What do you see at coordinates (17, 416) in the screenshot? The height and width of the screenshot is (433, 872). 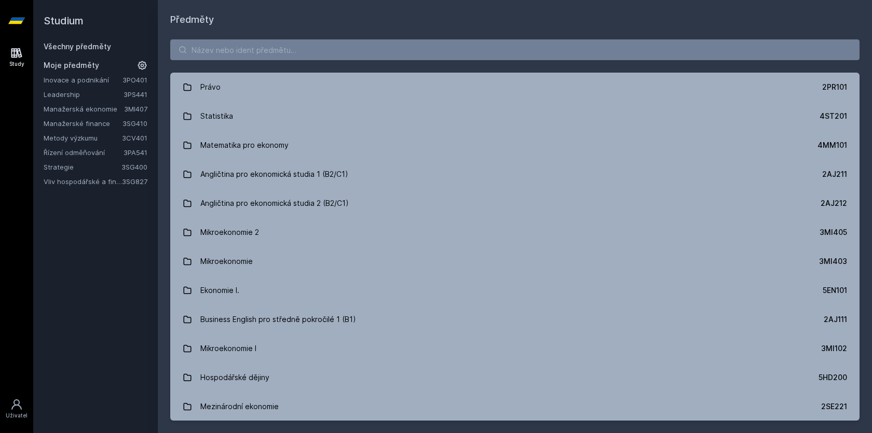 I see `div: Uživatel` at bounding box center [17, 416].